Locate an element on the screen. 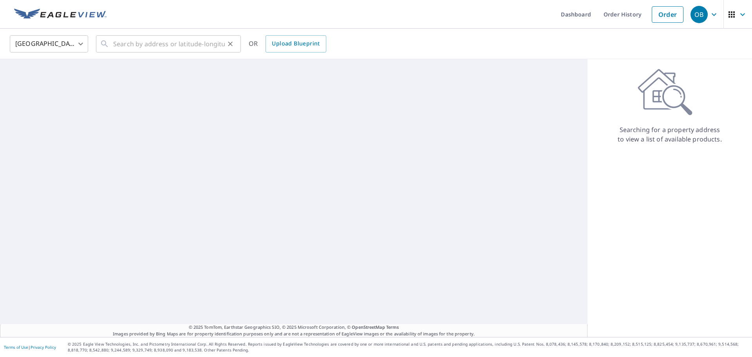 The image size is (752, 357). a: Terms is located at coordinates (392, 327).